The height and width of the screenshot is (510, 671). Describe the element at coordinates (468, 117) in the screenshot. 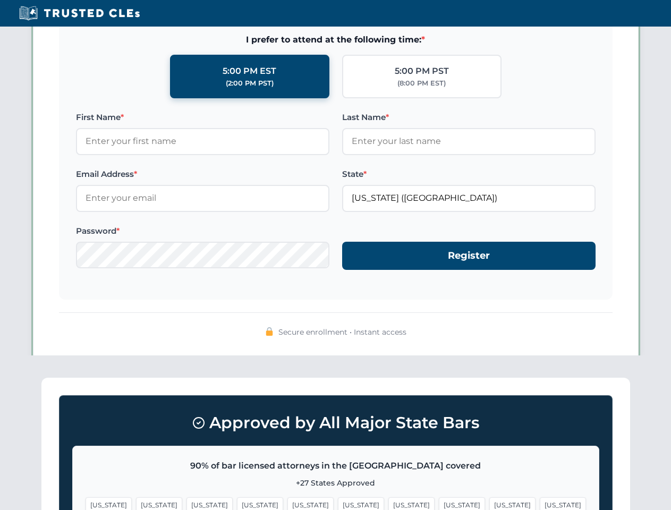

I see `label: Last Name` at that location.